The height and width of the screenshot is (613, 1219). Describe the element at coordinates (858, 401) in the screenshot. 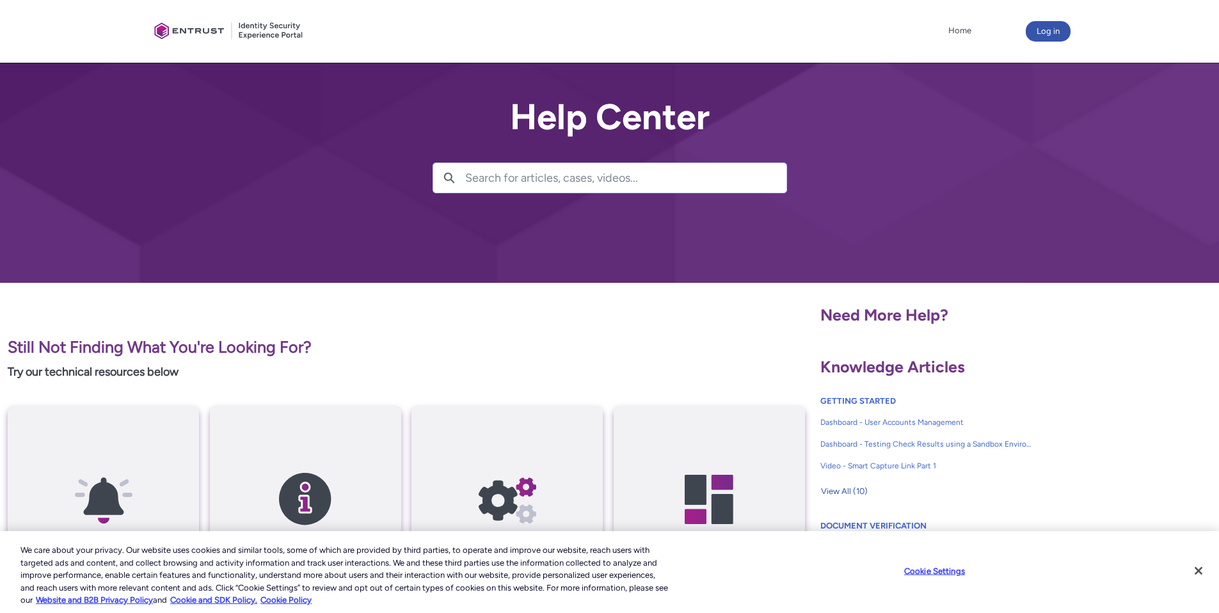

I see `a: GETTING STARTED` at that location.